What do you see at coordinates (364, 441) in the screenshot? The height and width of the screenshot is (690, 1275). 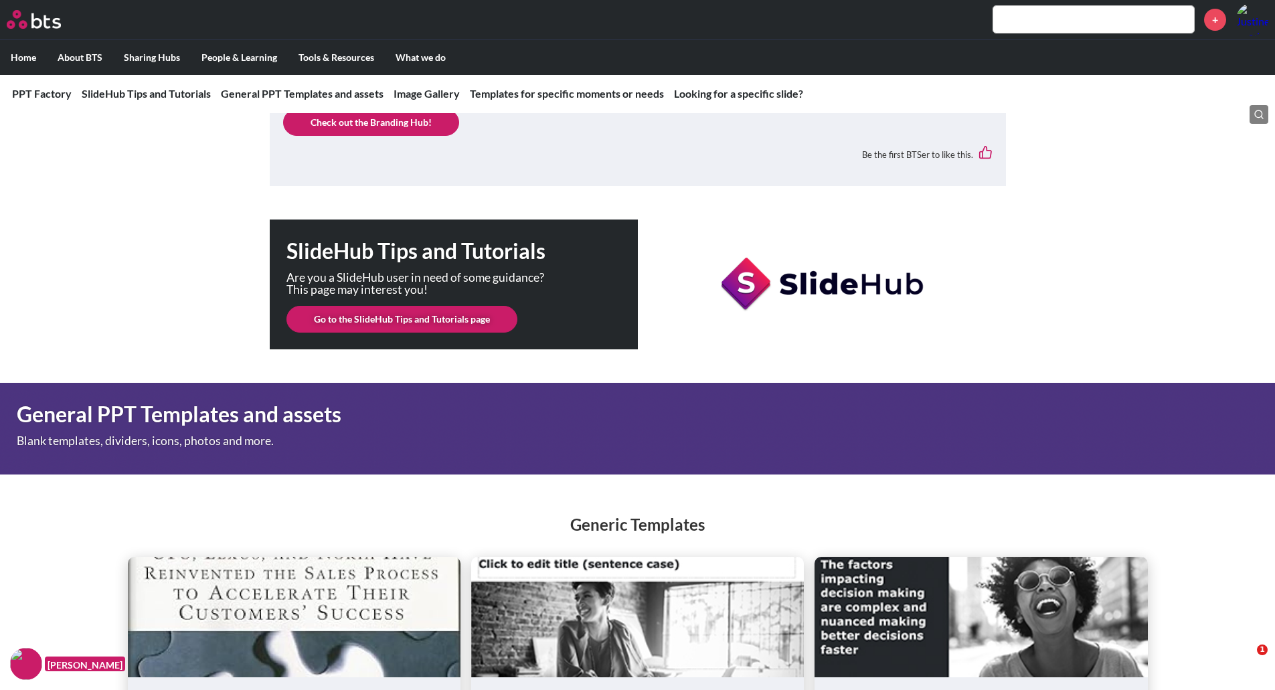 I see `p: Blank templates, dividers, icons, photos and more.` at bounding box center [364, 441].